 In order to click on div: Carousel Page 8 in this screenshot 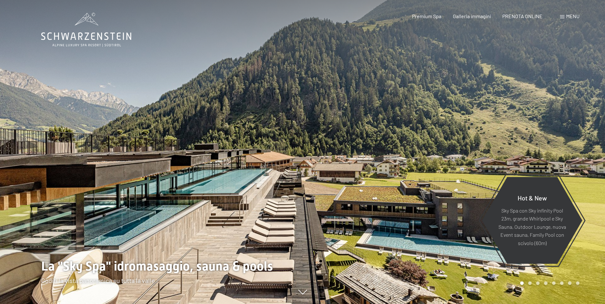, I will do `click(578, 283)`.